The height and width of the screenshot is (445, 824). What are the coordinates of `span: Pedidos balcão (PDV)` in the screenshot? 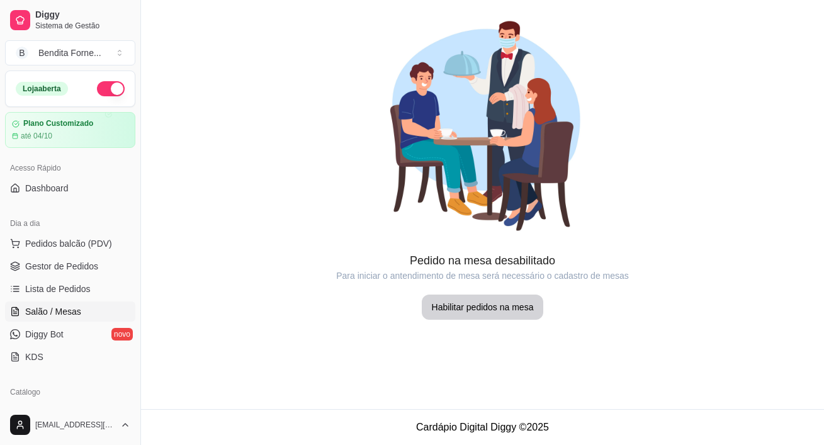 It's located at (69, 244).